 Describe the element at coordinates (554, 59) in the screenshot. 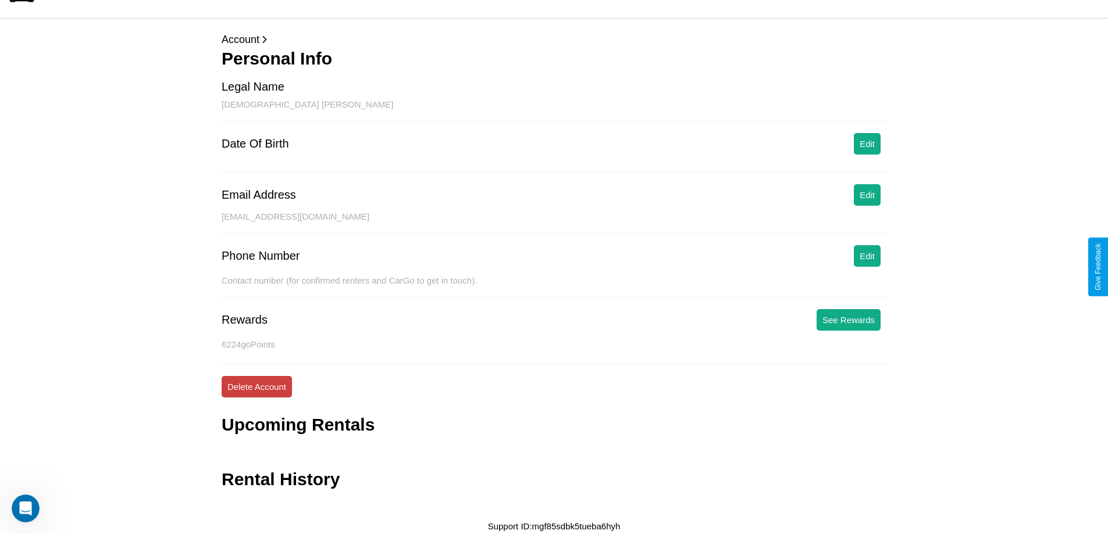

I see `h3: Personal Info` at that location.